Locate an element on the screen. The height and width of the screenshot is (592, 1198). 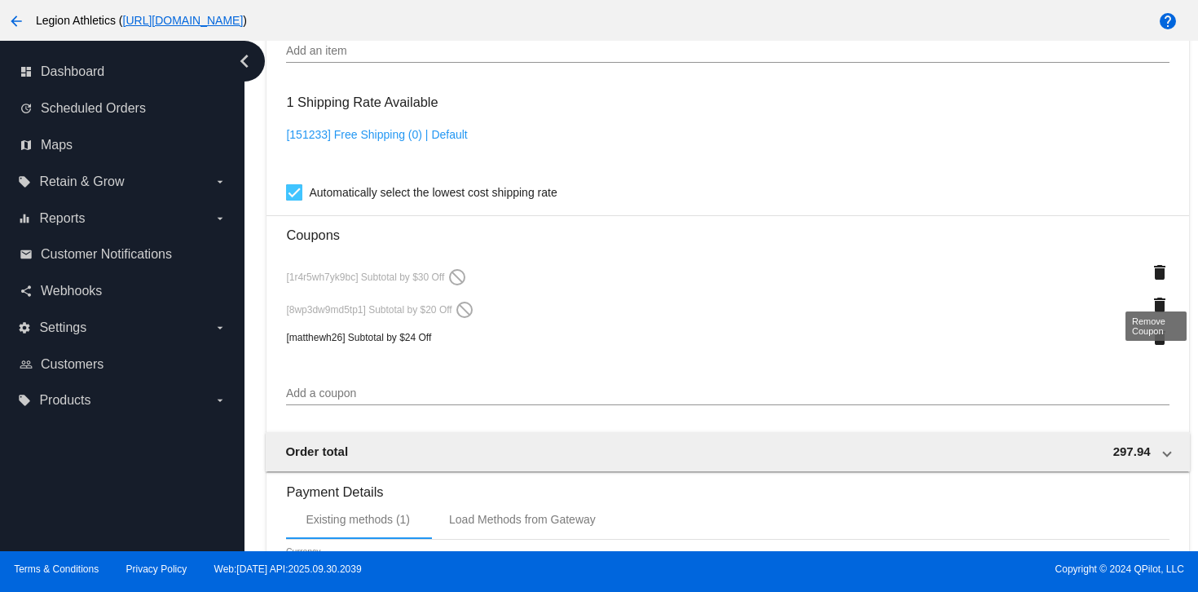
span: Scheduled Orders is located at coordinates (93, 108).